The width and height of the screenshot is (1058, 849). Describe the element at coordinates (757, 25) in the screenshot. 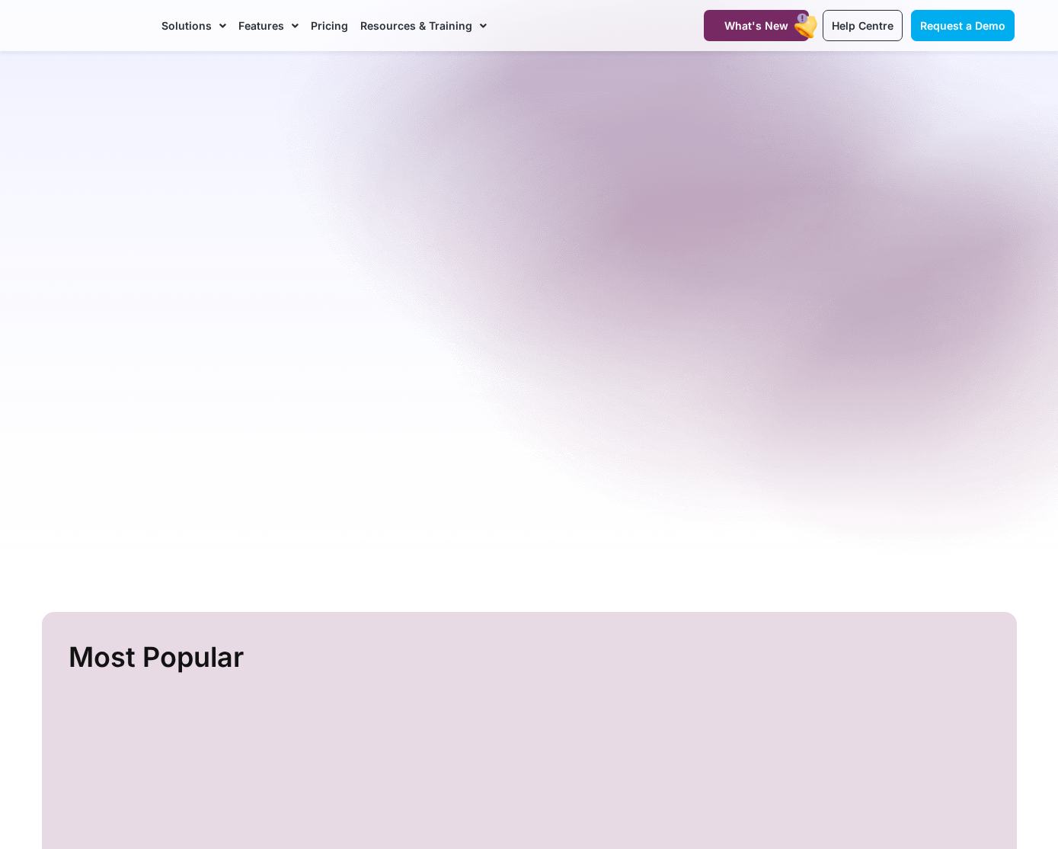

I see `span: What's New` at that location.